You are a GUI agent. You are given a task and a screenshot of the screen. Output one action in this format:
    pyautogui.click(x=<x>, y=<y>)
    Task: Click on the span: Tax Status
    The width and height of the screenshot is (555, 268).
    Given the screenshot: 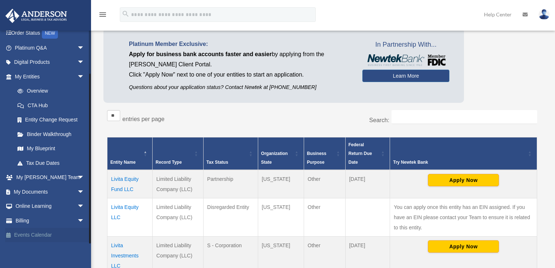 What is the action you would take?
    pyautogui.click(x=217, y=162)
    